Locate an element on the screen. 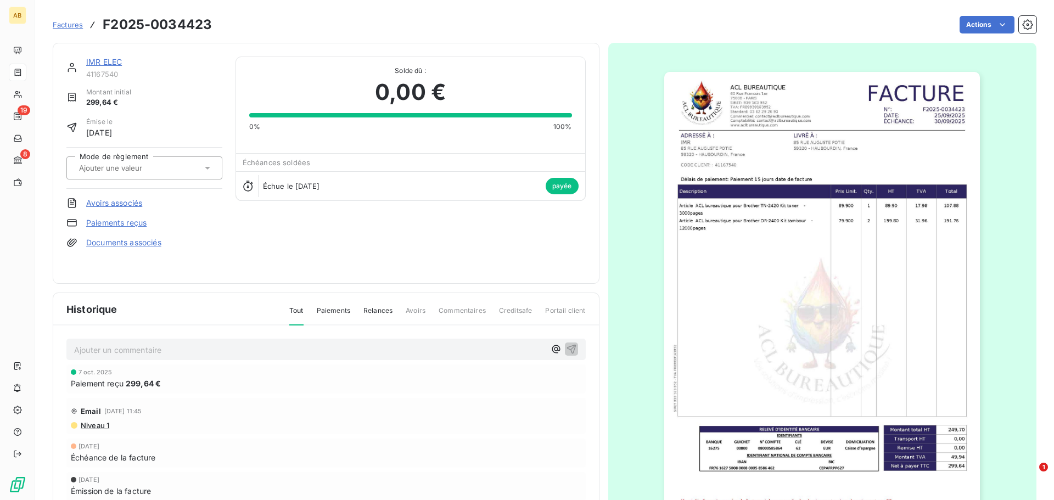 This screenshot has width=1054, height=500. span: Montant initial is located at coordinates (109, 92).